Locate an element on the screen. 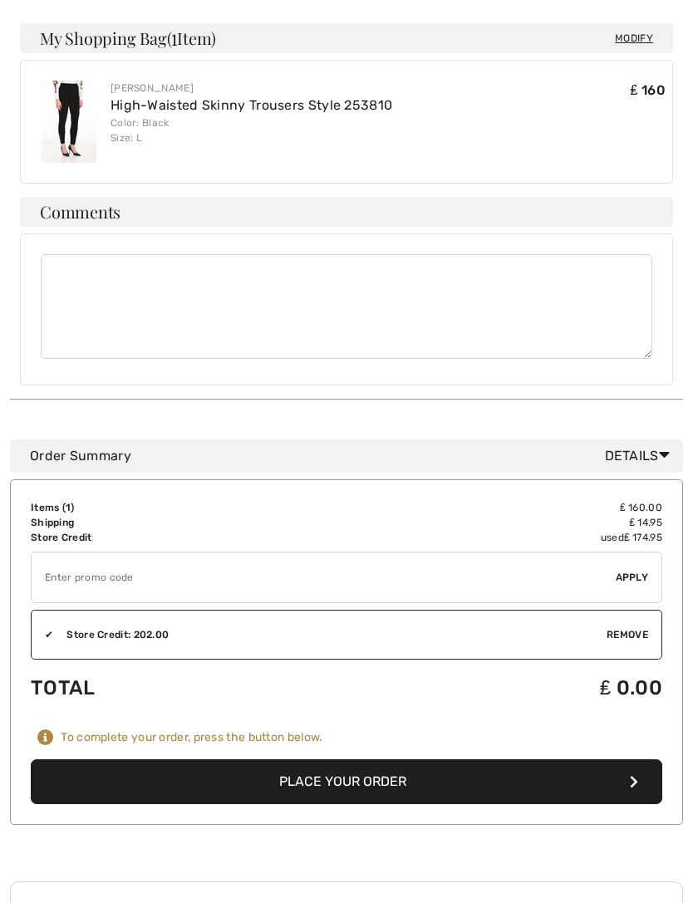  span: ₤ 160 is located at coordinates (648, 91).